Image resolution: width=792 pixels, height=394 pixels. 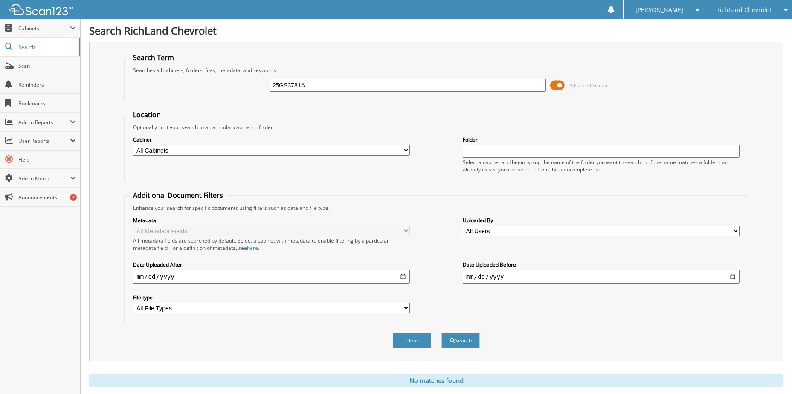 I want to click on span: RichLand Chevrolet, so click(x=744, y=10).